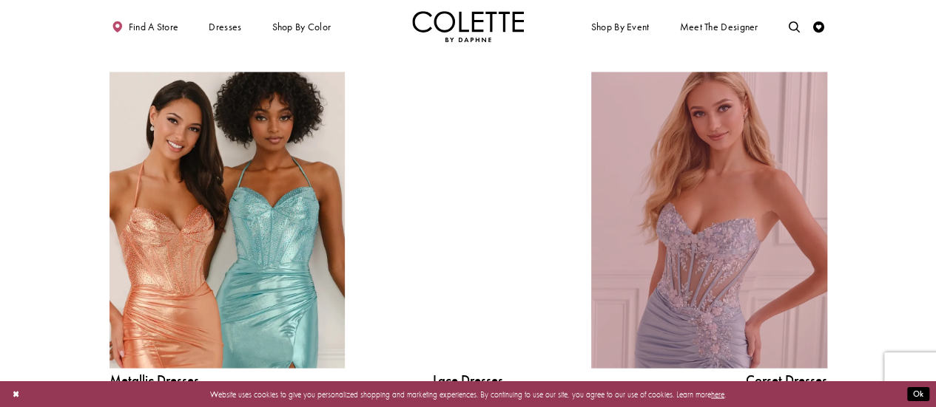  I want to click on span: Shop By Event, so click(620, 27).